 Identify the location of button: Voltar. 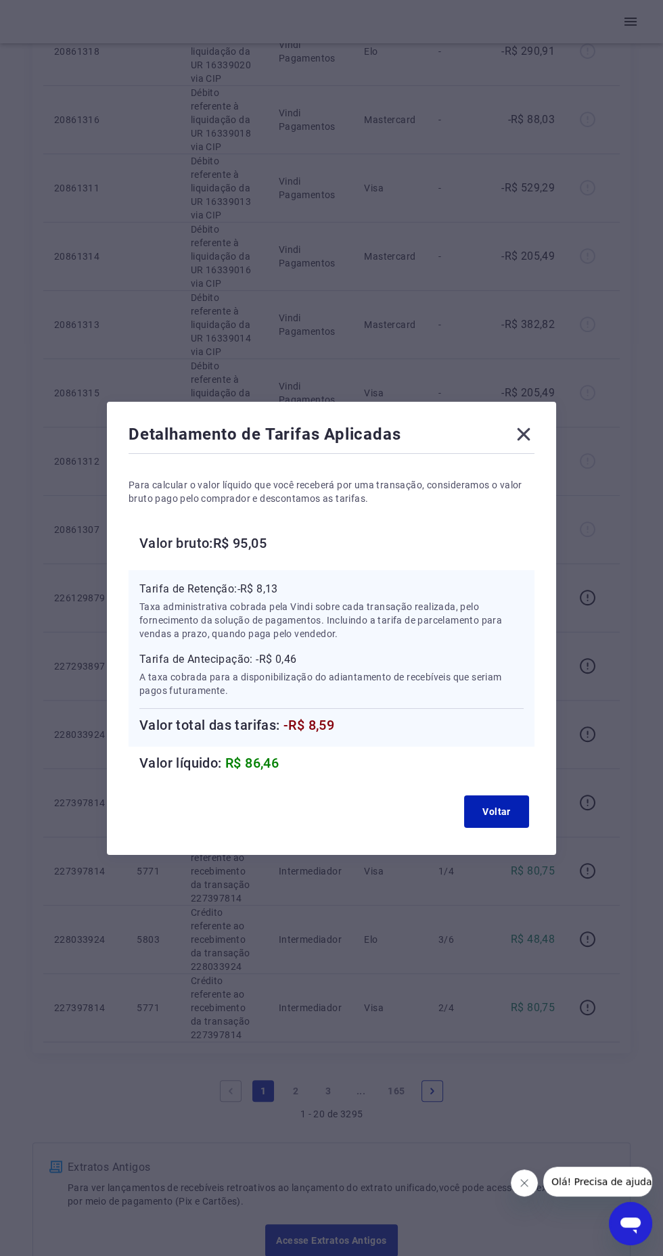
(496, 812).